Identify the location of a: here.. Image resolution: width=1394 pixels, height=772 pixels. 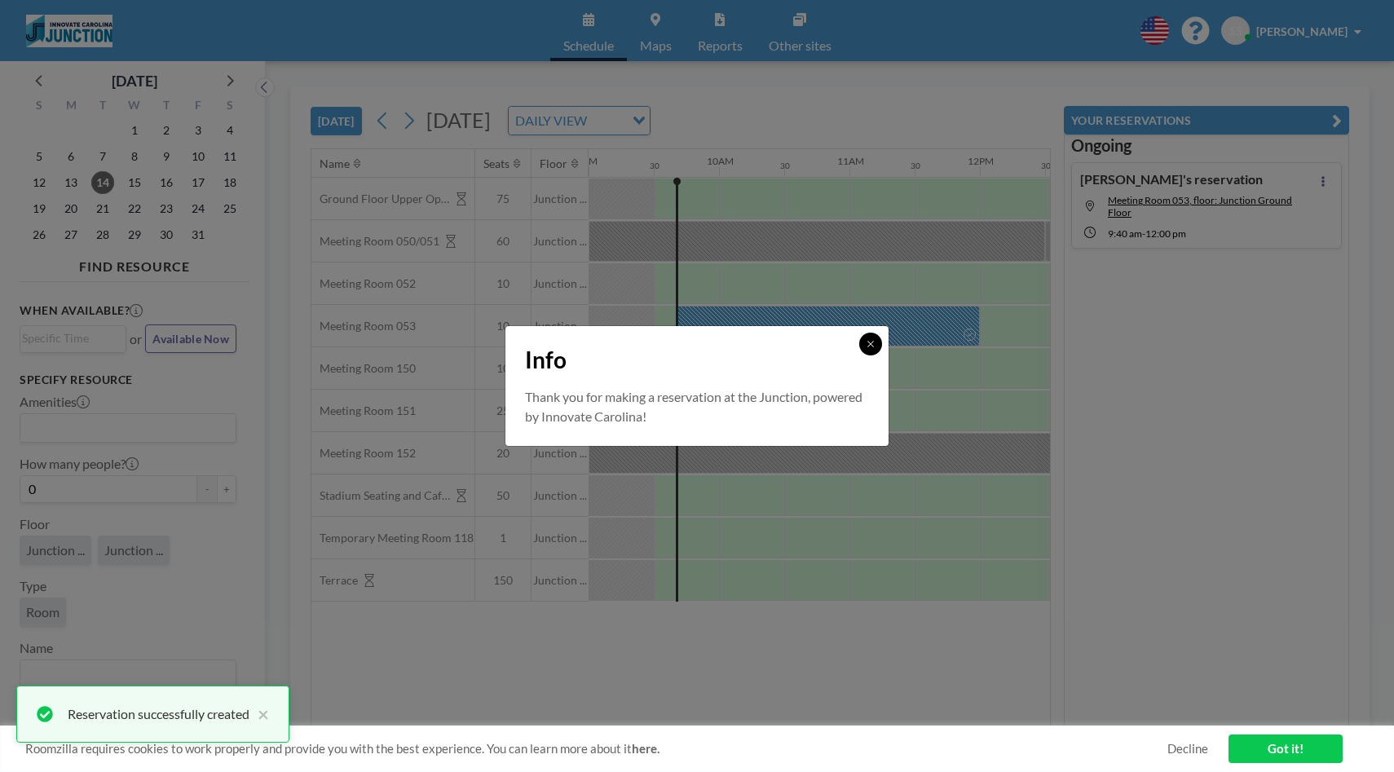
(646, 748).